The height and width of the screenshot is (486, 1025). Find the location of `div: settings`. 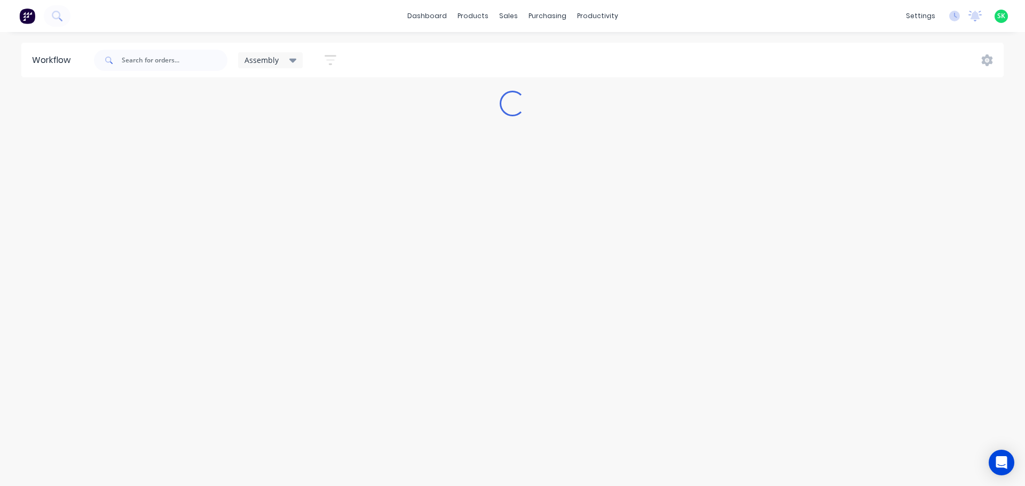

div: settings is located at coordinates (920, 16).